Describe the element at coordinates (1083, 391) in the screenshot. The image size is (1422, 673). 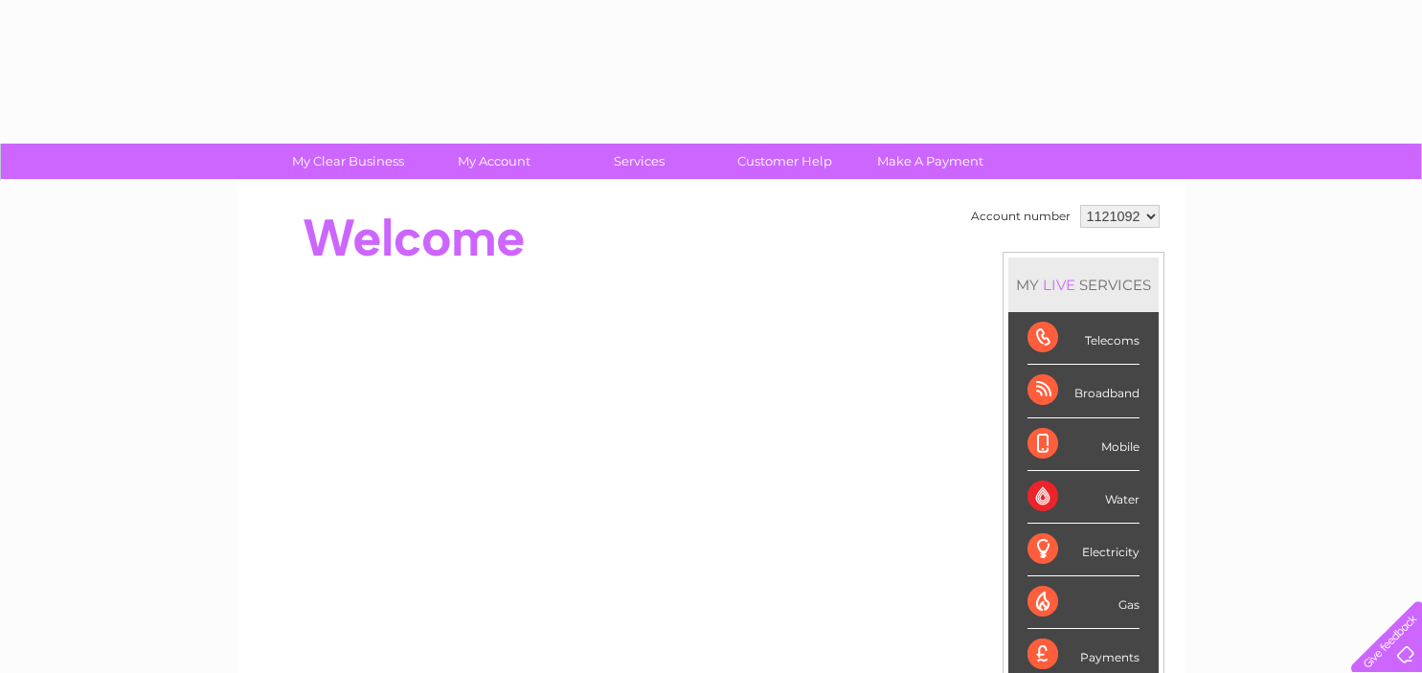
I see `div: Broadband` at that location.